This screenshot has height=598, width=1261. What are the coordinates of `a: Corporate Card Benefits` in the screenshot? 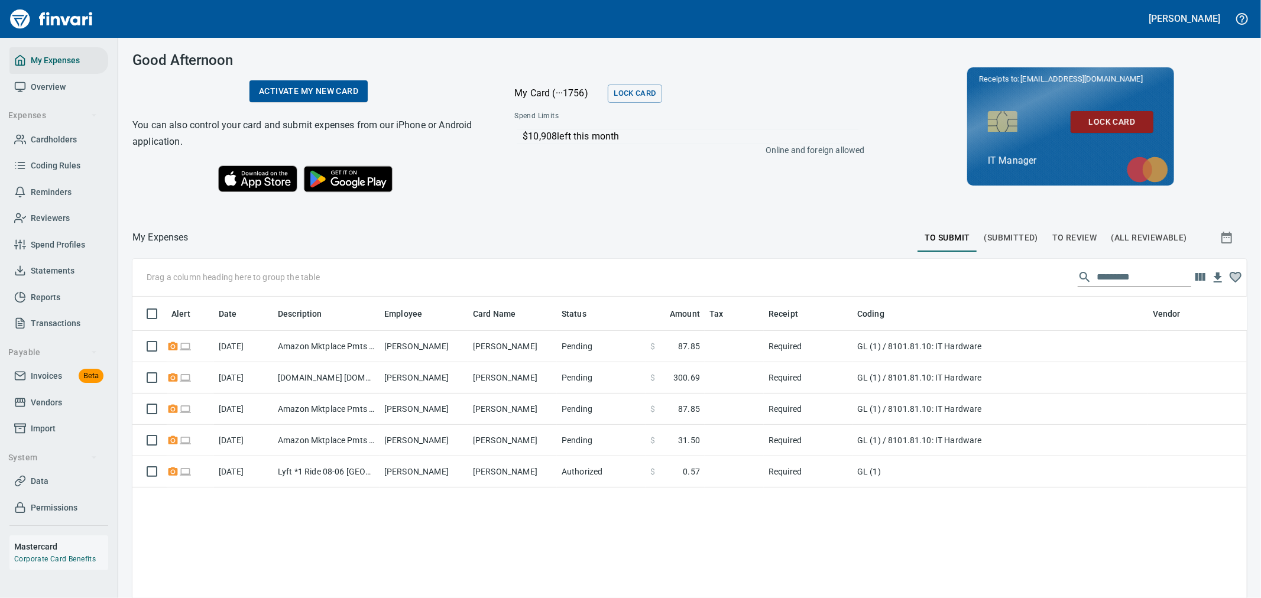 It's located at (55, 559).